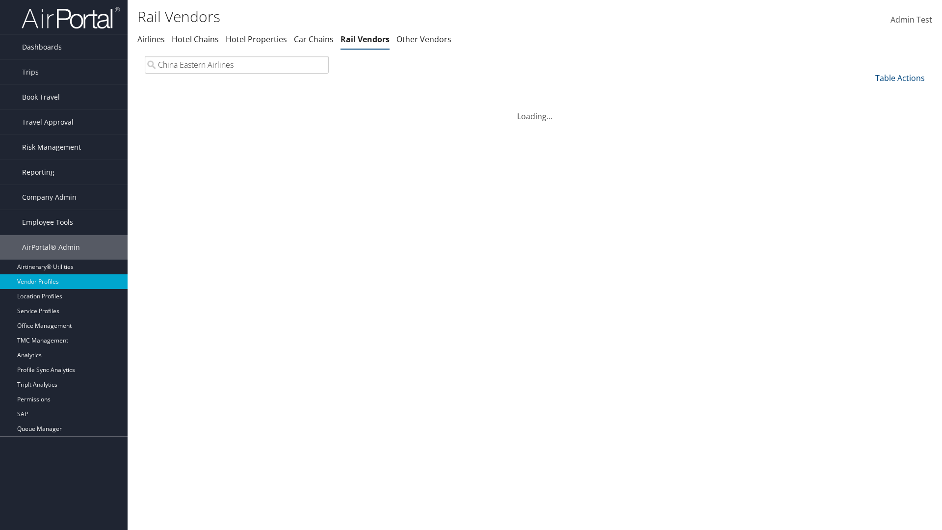  I want to click on div: Loading..., so click(535, 110).